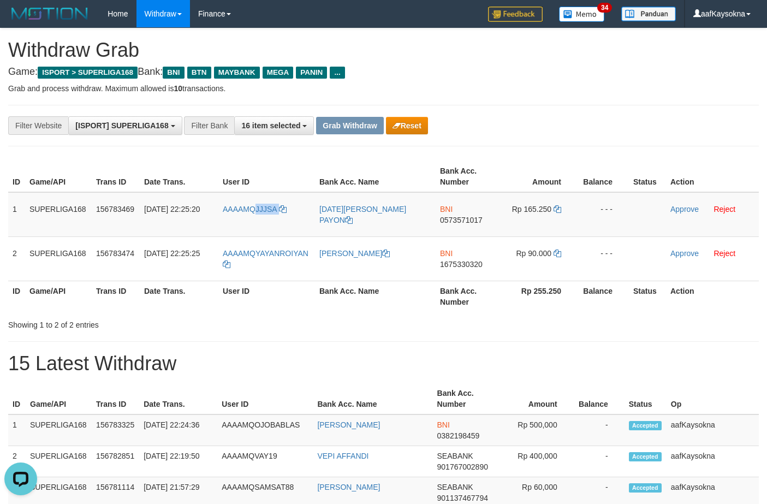  Describe the element at coordinates (383, 72) in the screenshot. I see `h4: Game: Bank:` at that location.